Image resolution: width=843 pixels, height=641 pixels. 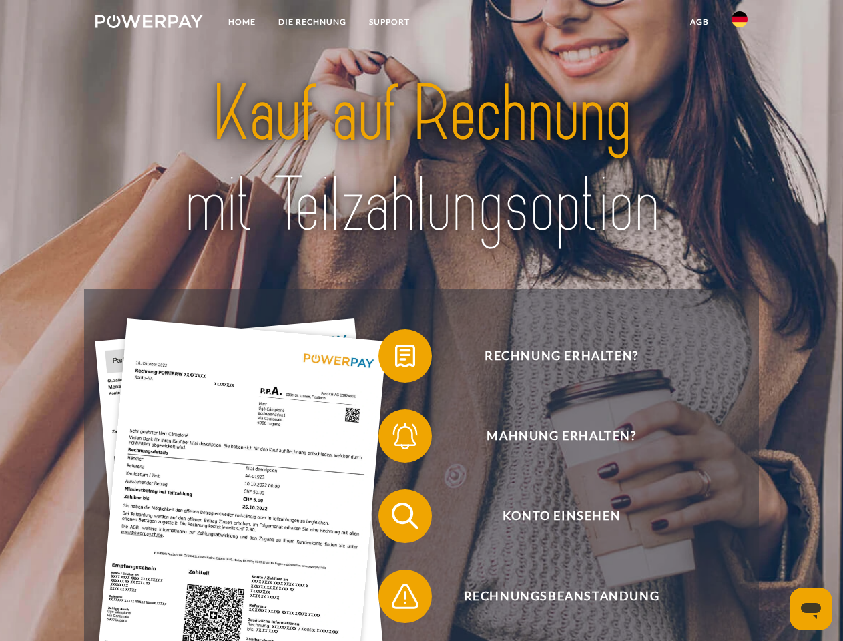 I want to click on a: Konto einsehen, so click(x=552, y=516).